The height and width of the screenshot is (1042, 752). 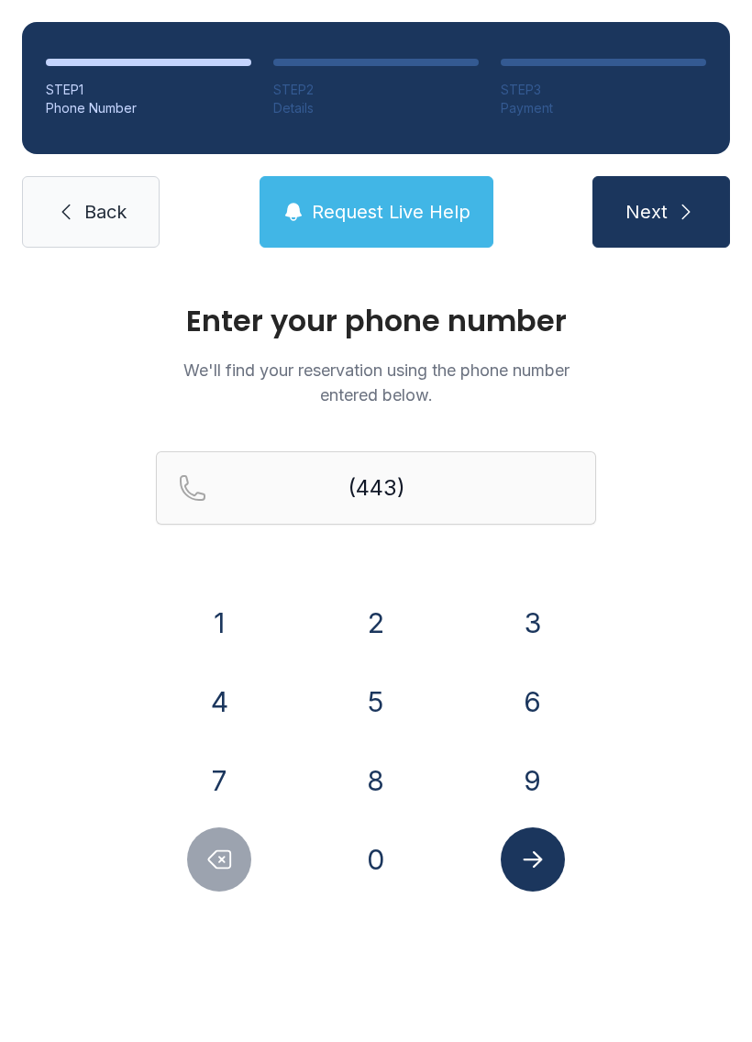 I want to click on h1: Enter your phone number, so click(x=376, y=321).